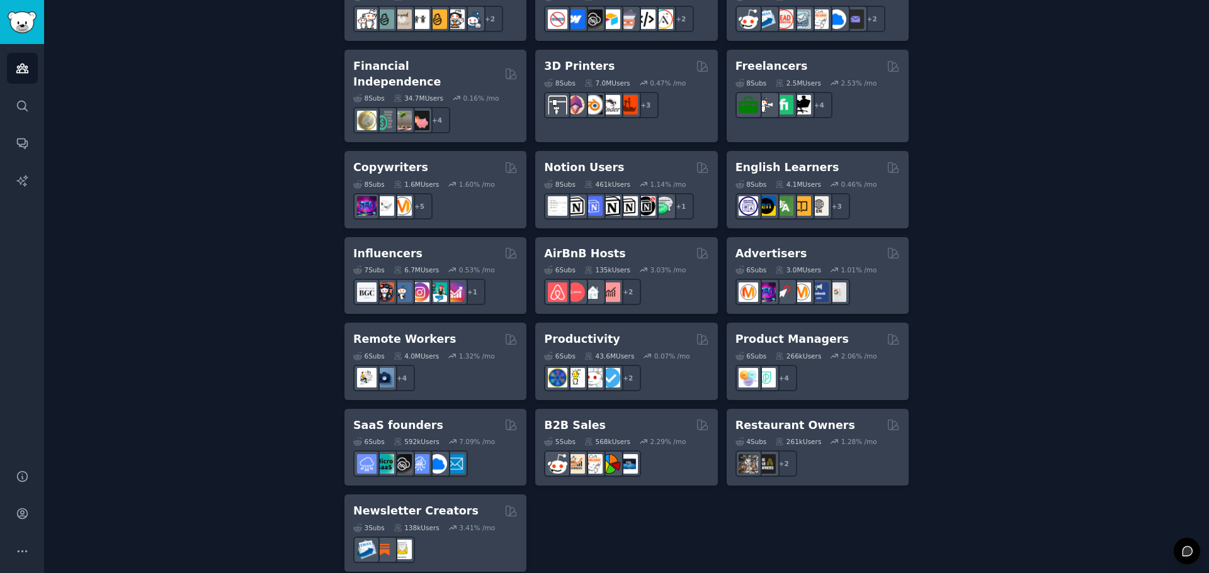 The width and height of the screenshot is (1209, 573). Describe the element at coordinates (390, 167) in the screenshot. I see `h2: Copywriters` at that location.